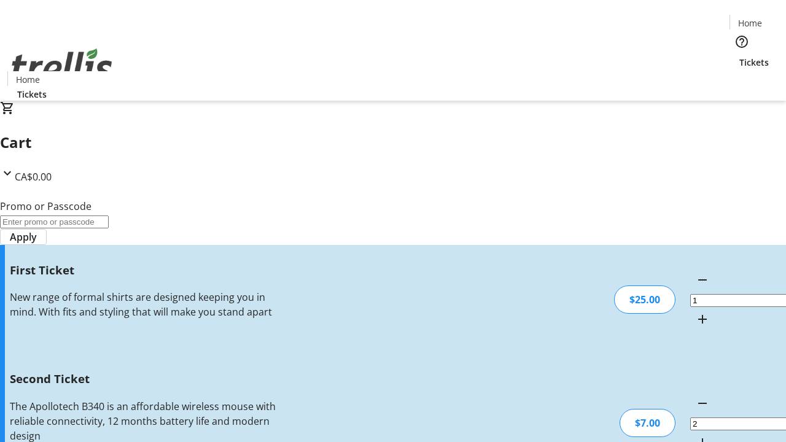  Describe the element at coordinates (647, 423) in the screenshot. I see `div: $7.00` at that location.